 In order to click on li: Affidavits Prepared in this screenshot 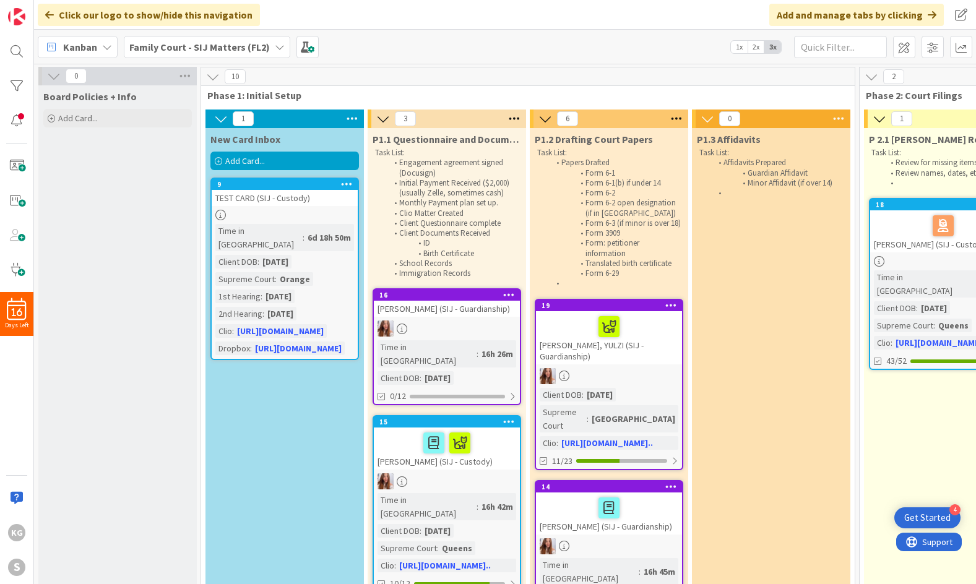, I will do `click(777, 163)`.